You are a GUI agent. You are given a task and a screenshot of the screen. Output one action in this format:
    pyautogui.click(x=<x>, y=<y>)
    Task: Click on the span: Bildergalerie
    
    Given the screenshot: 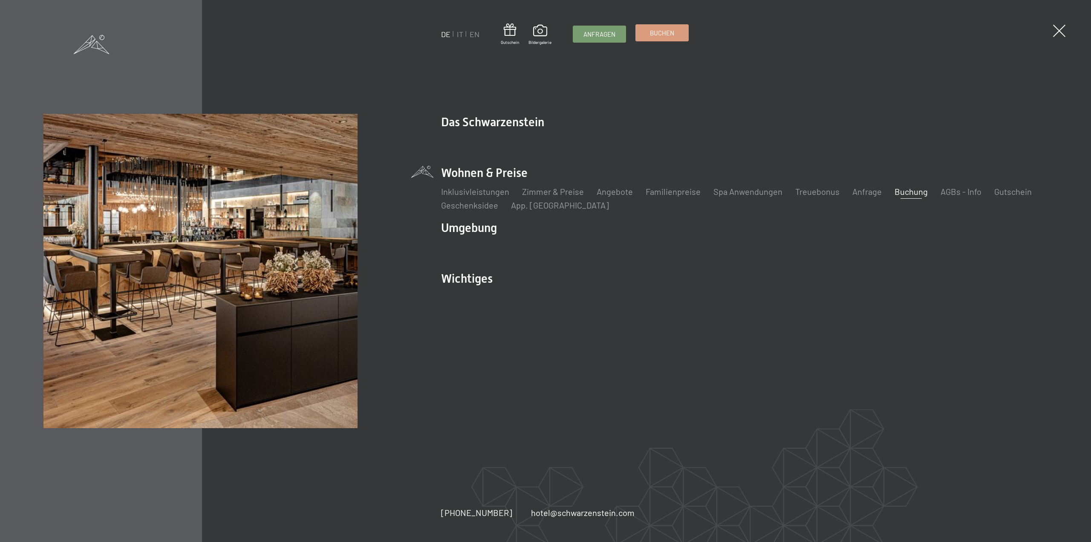 What is the action you would take?
    pyautogui.click(x=540, y=42)
    